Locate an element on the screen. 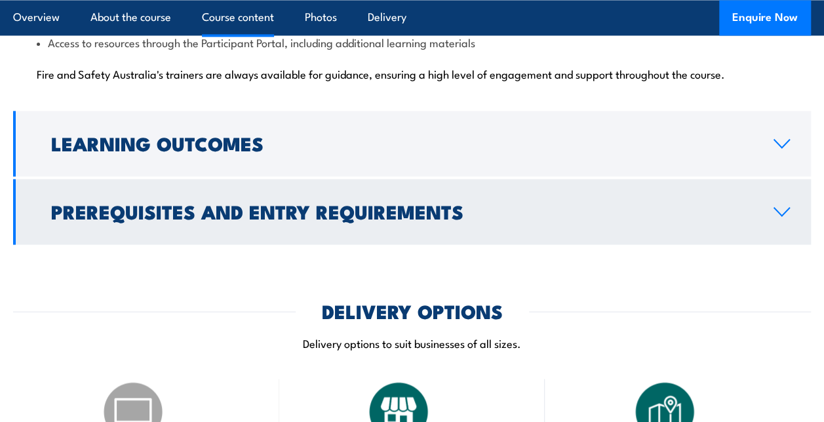 This screenshot has width=824, height=422. li: Access to resources through the Participant Portal, including additional learning materials is located at coordinates (412, 42).